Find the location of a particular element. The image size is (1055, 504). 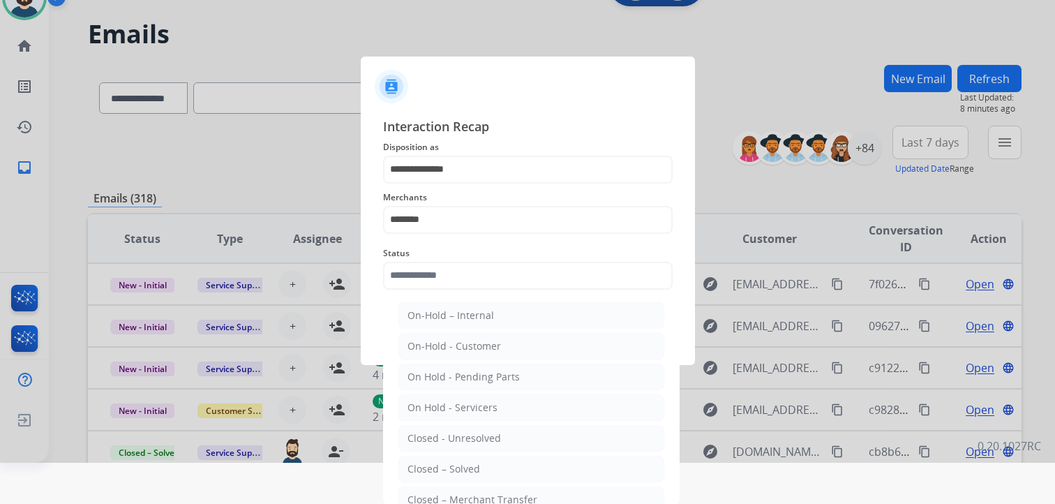

span: Interaction Recap is located at coordinates (527, 128).